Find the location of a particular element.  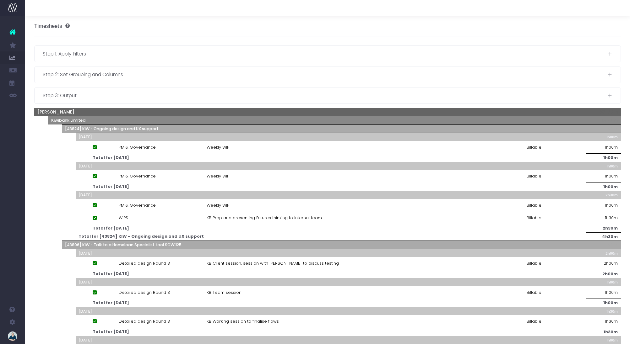

th: 2h00m is located at coordinates (603, 253).